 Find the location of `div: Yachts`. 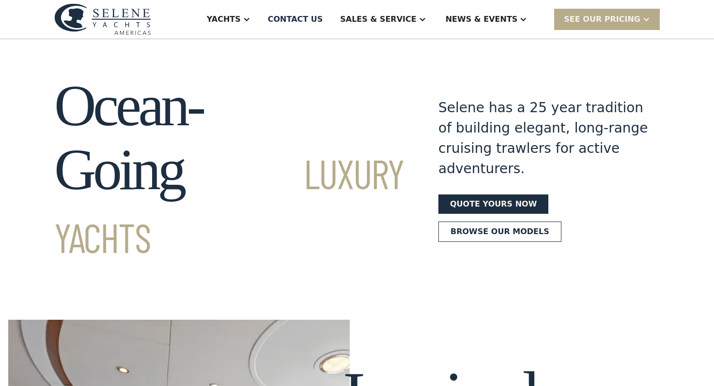

div: Yachts is located at coordinates (224, 19).